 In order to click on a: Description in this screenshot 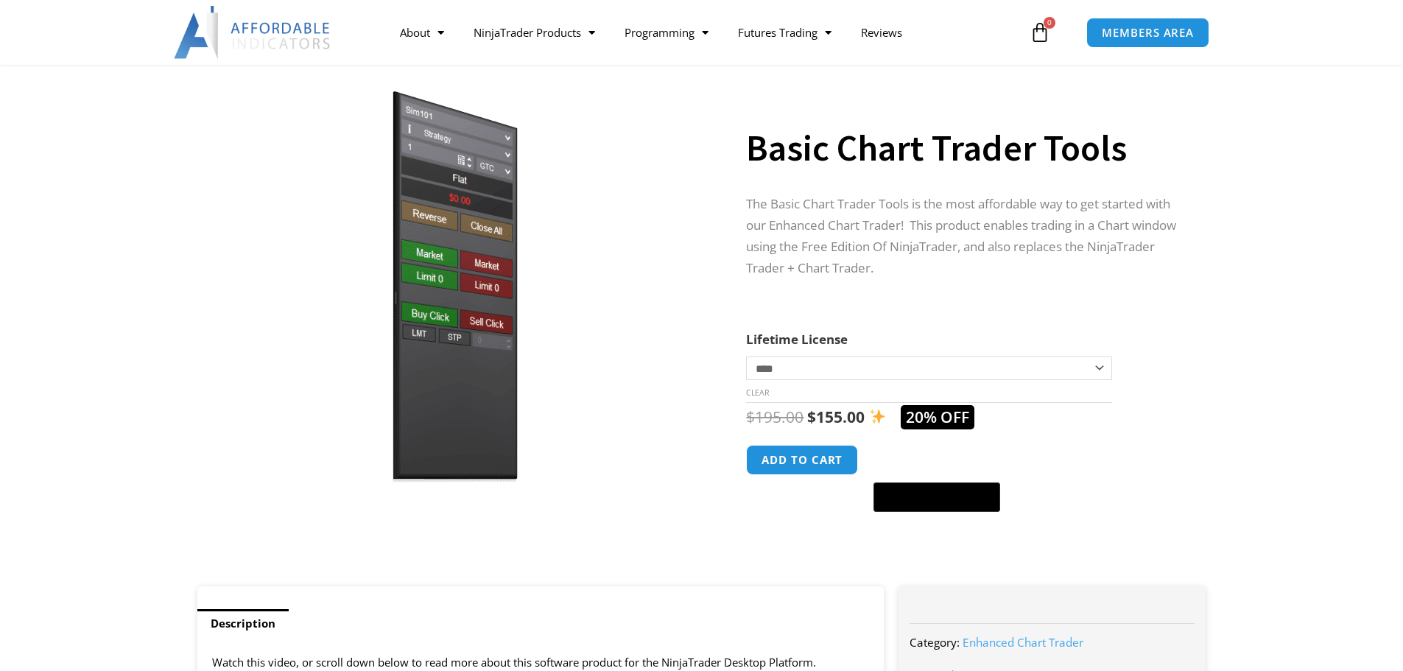, I will do `click(243, 623)`.